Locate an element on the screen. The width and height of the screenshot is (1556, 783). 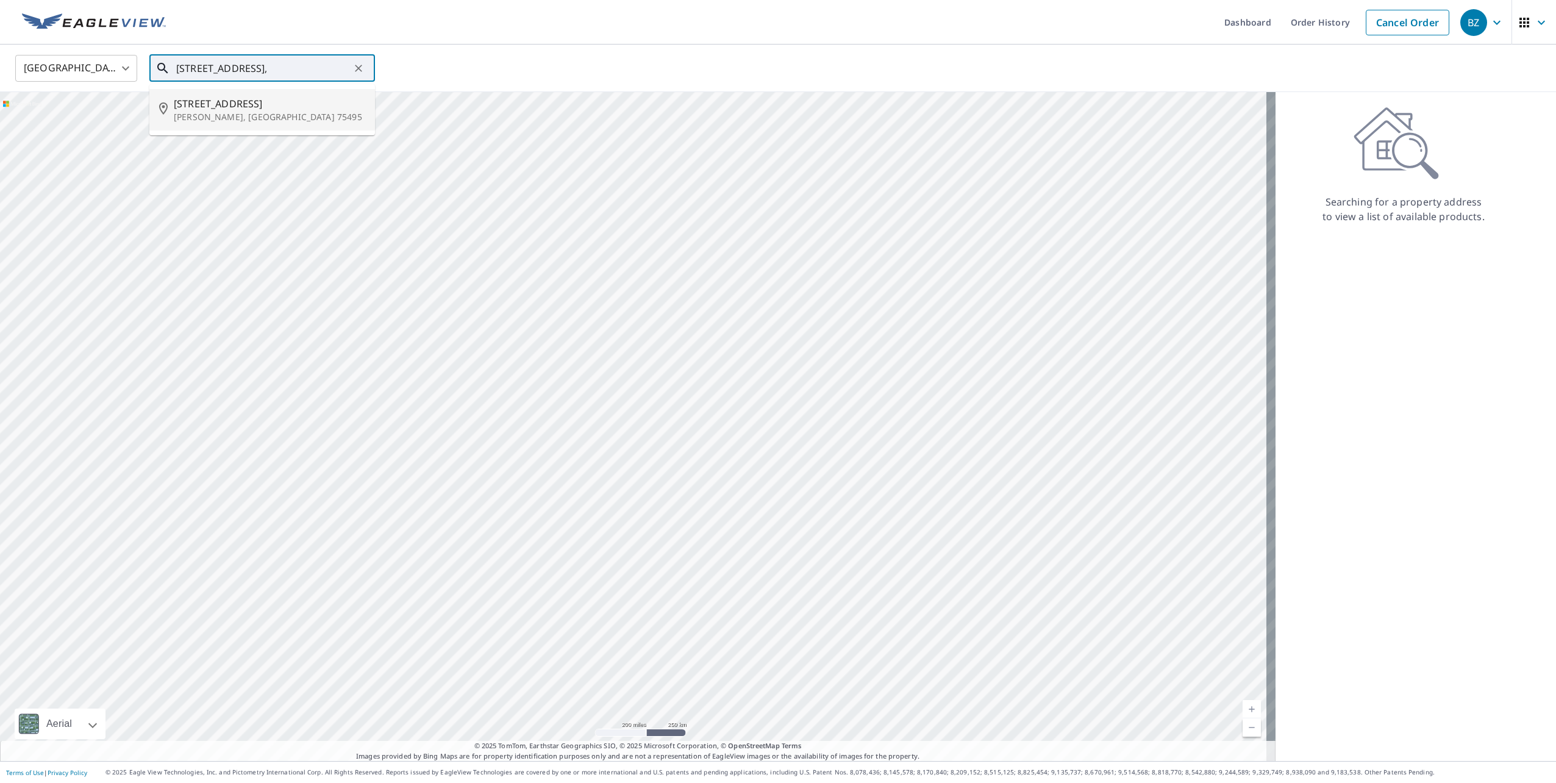
a: Current Level 5, Zoom Out is located at coordinates (1252, 728).